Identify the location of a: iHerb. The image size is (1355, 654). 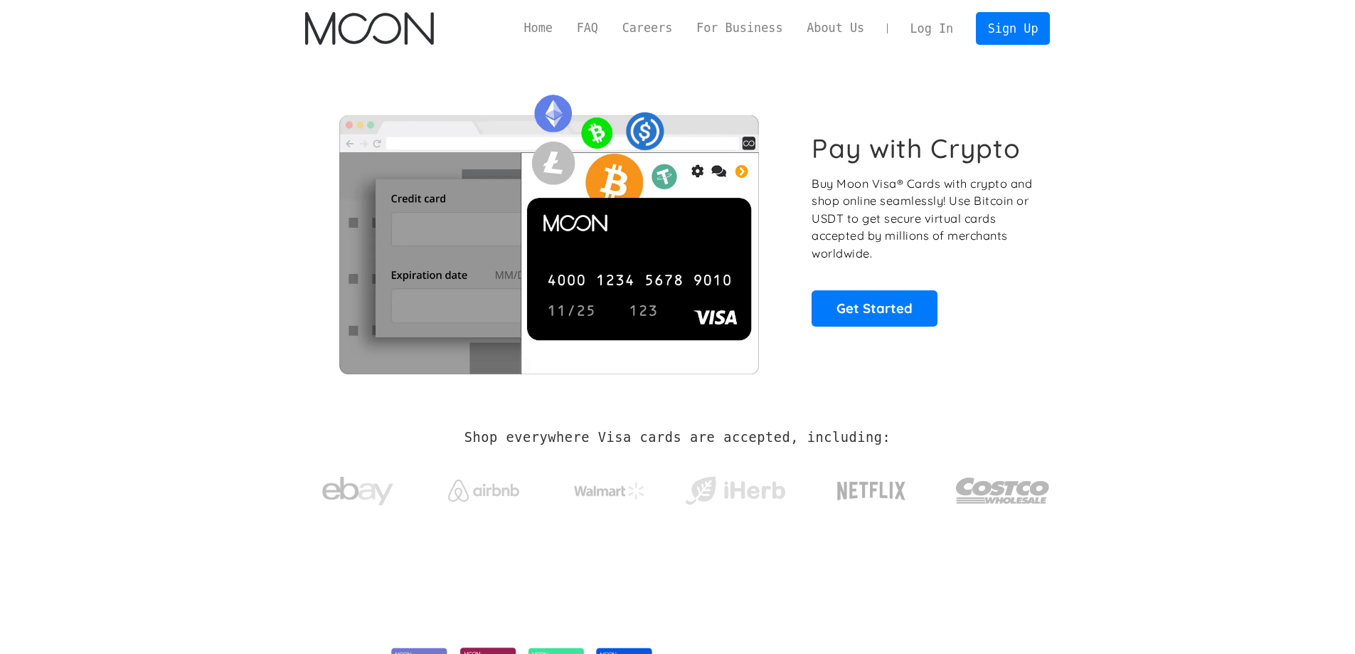
(735, 487).